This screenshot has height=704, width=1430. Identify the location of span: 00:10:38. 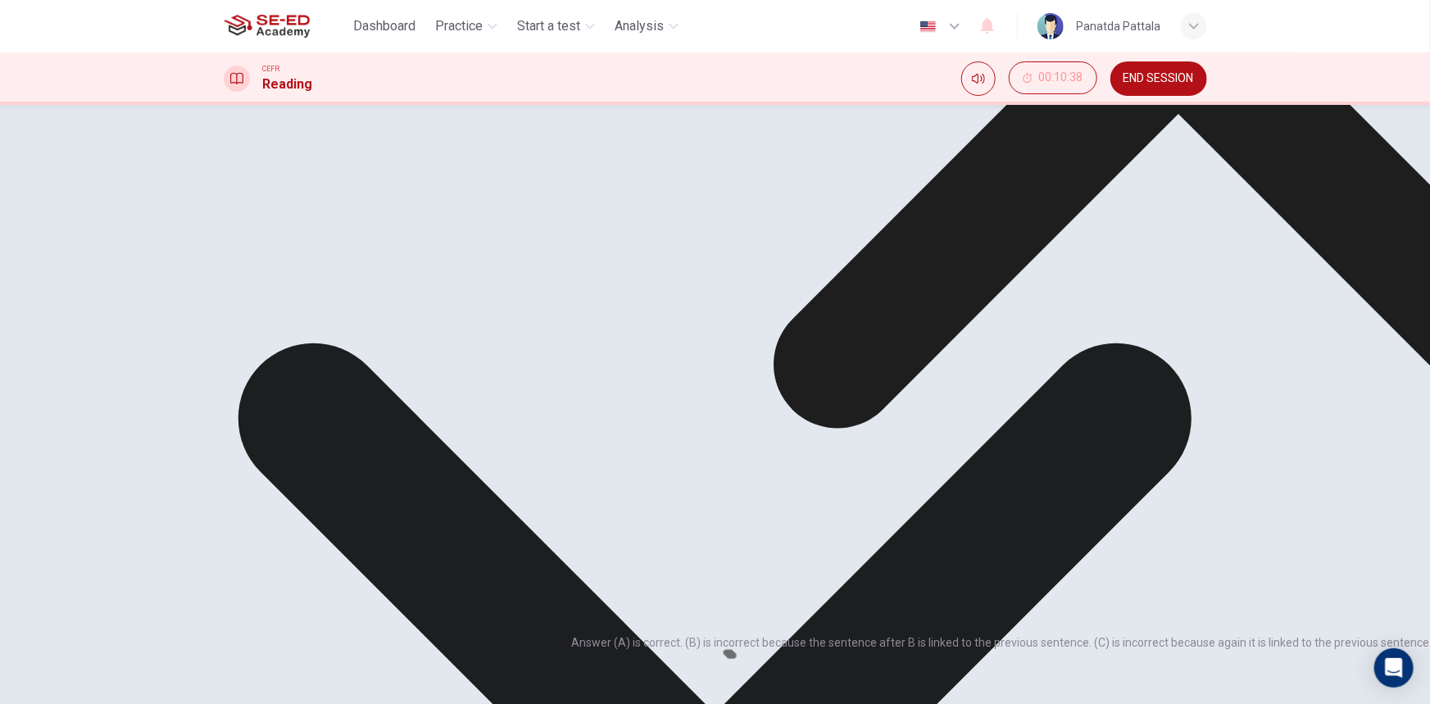
(1061, 78).